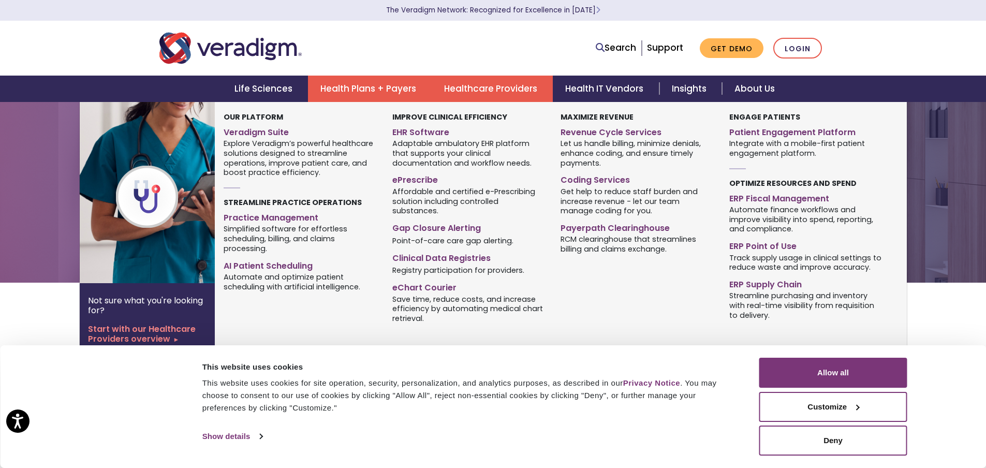  I want to click on a: Coding Services, so click(636, 178).